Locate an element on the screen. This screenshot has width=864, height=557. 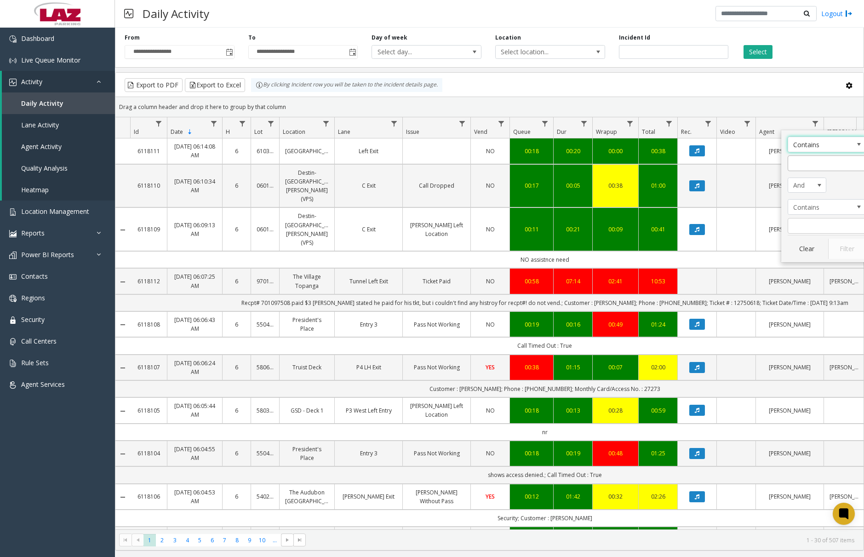
a: Dur Filter Menu is located at coordinates (584, 123).